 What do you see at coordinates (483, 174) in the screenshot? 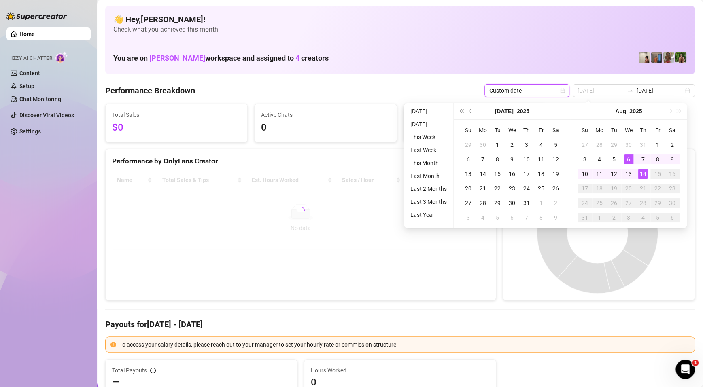
I see `td: 2025-07-14` at bounding box center [483, 174].